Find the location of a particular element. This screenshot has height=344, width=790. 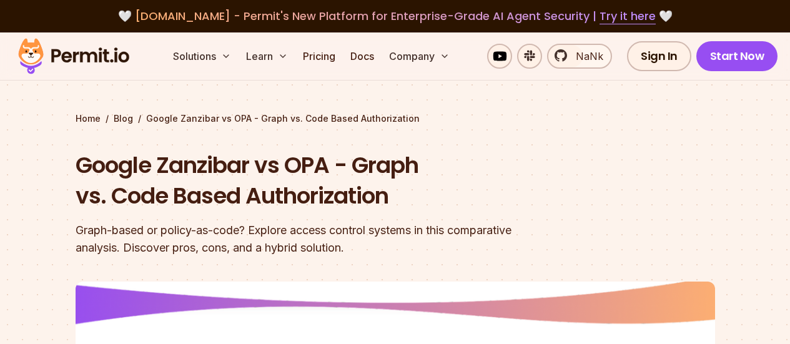

a: Sign In is located at coordinates (659, 56).